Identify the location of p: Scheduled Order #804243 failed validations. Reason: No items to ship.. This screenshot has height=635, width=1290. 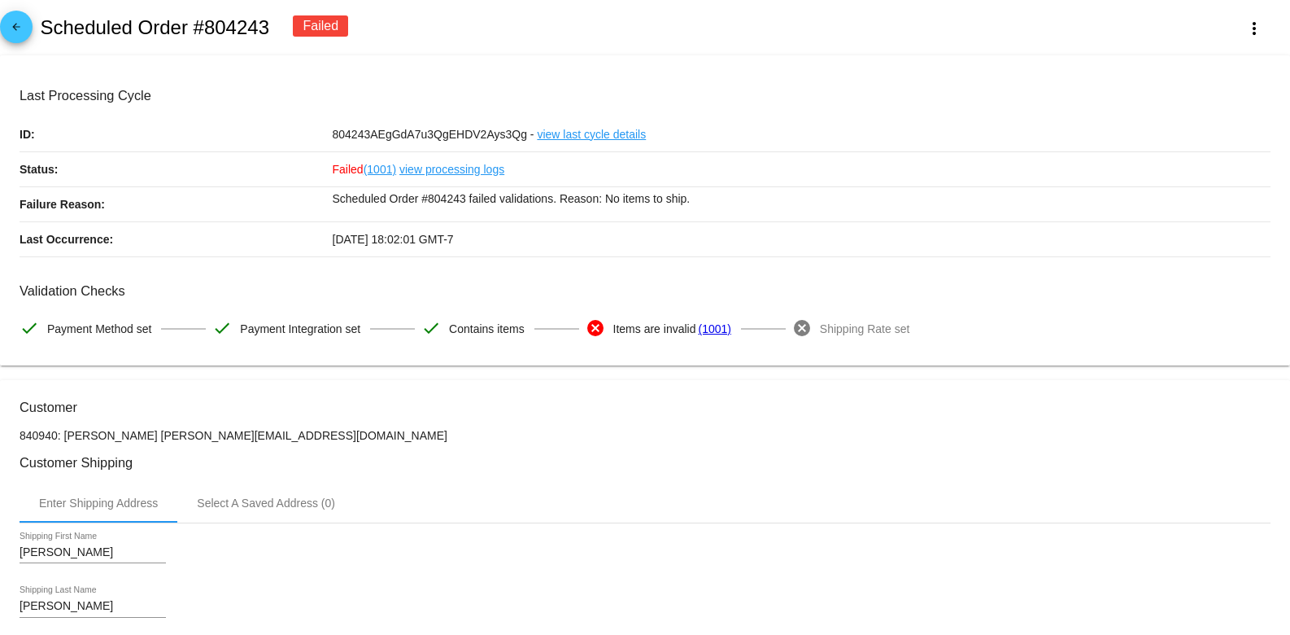
(802, 199).